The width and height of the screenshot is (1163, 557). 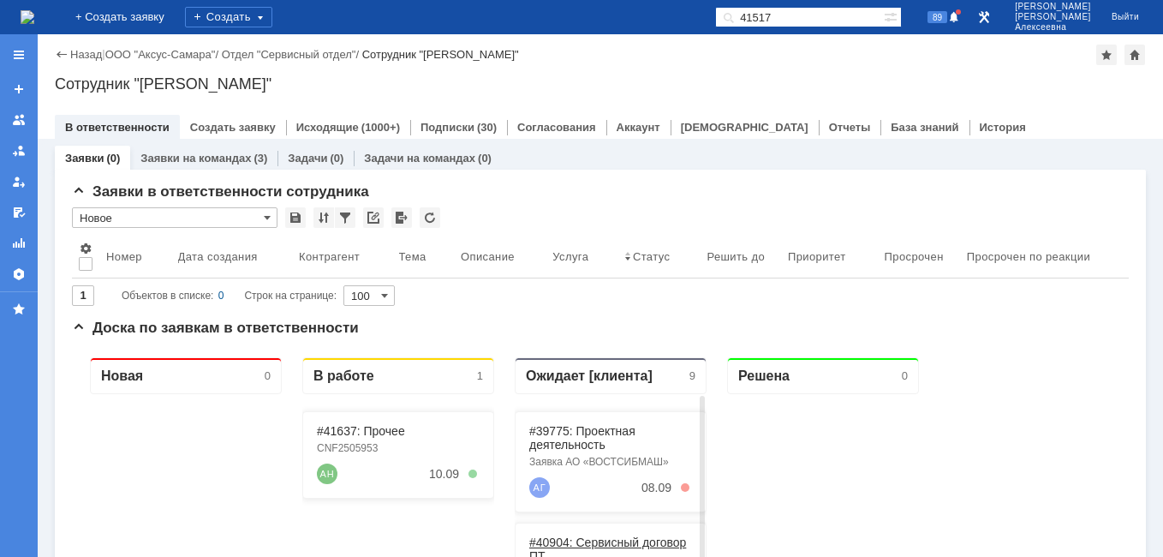 What do you see at coordinates (117, 127) in the screenshot?
I see `a: В ответственности` at bounding box center [117, 127].